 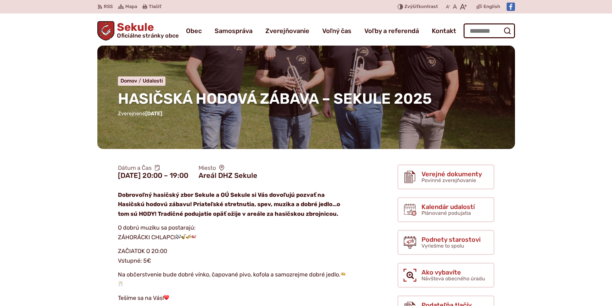 What do you see at coordinates (153, 168) in the screenshot?
I see `span: Dátum a Čas` at bounding box center [153, 168].